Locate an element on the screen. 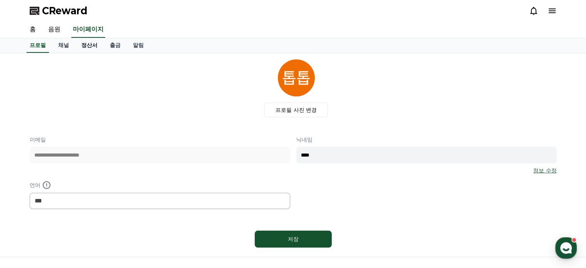  img: profile_image is located at coordinates (296, 78).